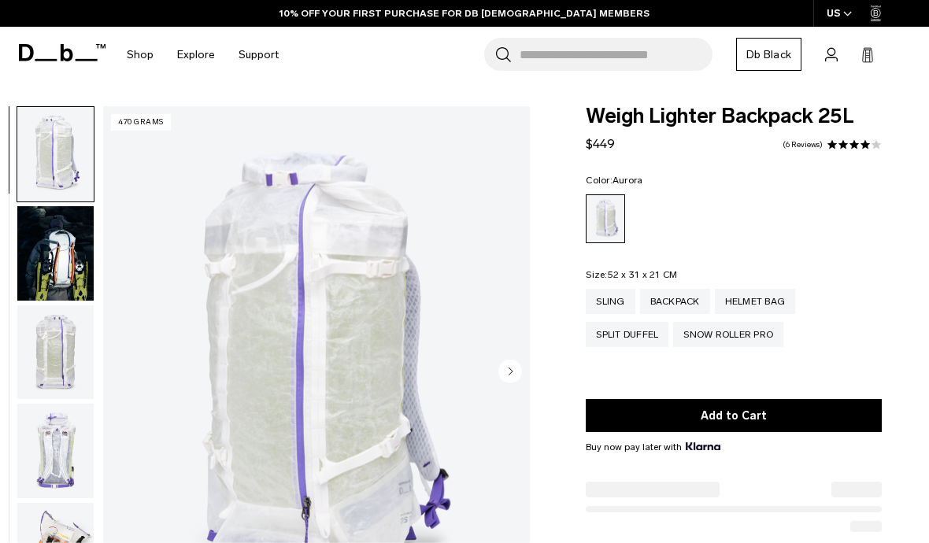 The image size is (929, 543). What do you see at coordinates (614, 180) in the screenshot?
I see `legend: Color:` at bounding box center [614, 180].